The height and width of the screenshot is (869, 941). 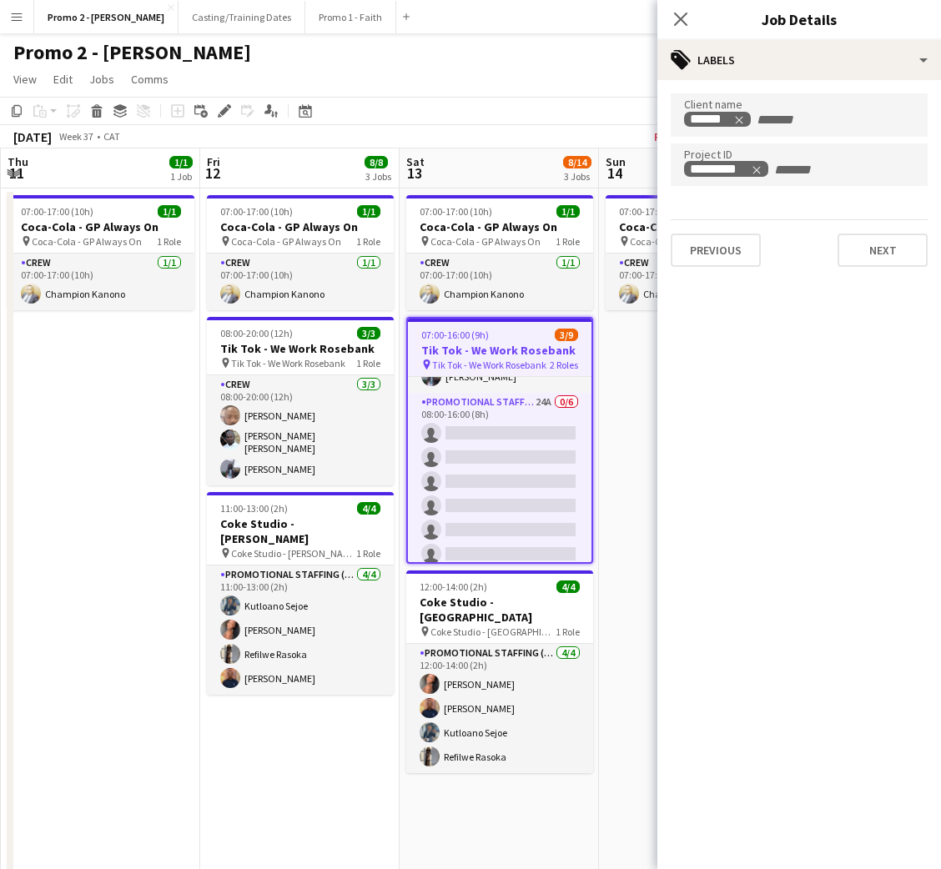 What do you see at coordinates (212, 173) in the screenshot?
I see `span: 12` at bounding box center [212, 173].